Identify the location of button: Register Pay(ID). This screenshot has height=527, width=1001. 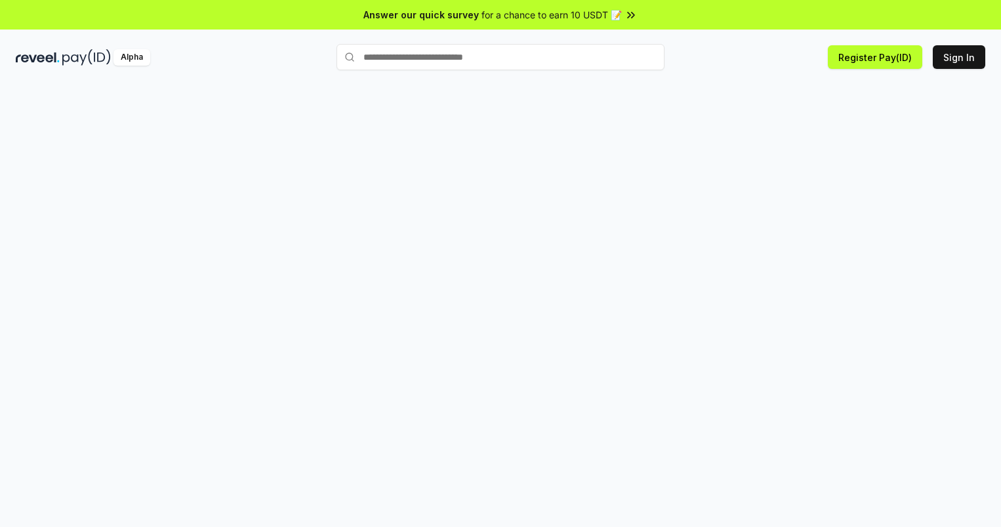
(875, 57).